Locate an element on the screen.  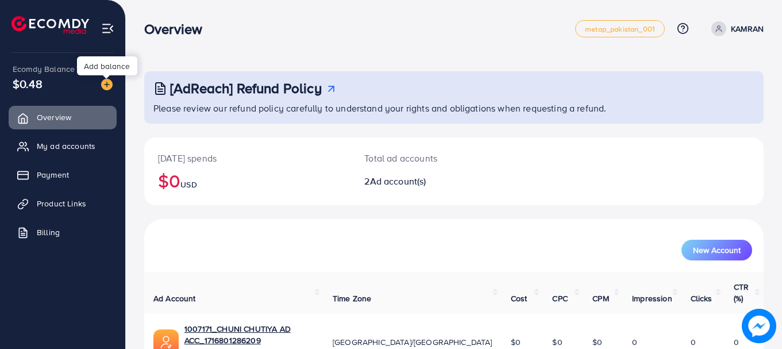
button: New Account is located at coordinates (716, 250).